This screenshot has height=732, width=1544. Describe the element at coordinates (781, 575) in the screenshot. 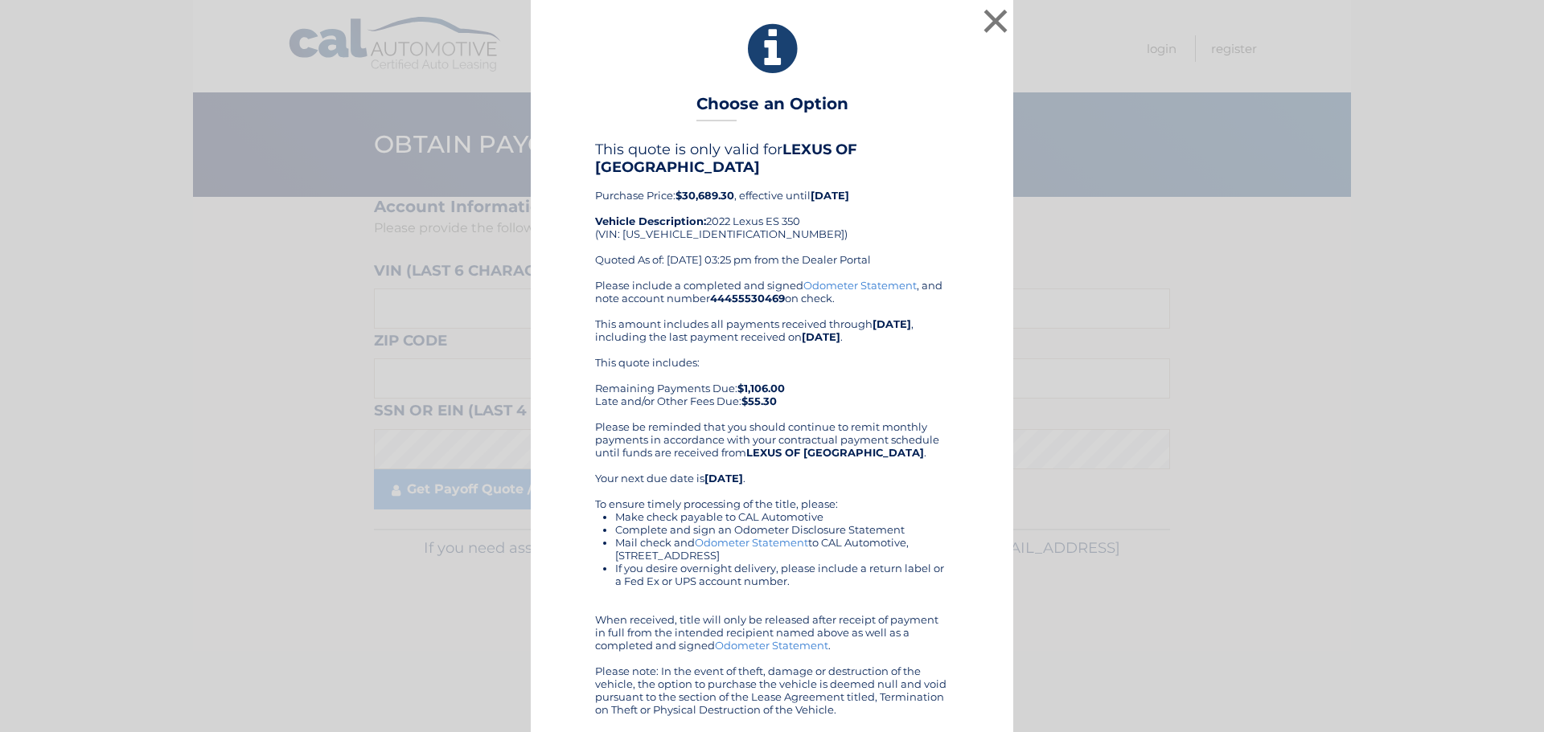

I see `li: If you desire overnight delivery, please include a return label or a Fed Ex or UPS account number.` at that location.